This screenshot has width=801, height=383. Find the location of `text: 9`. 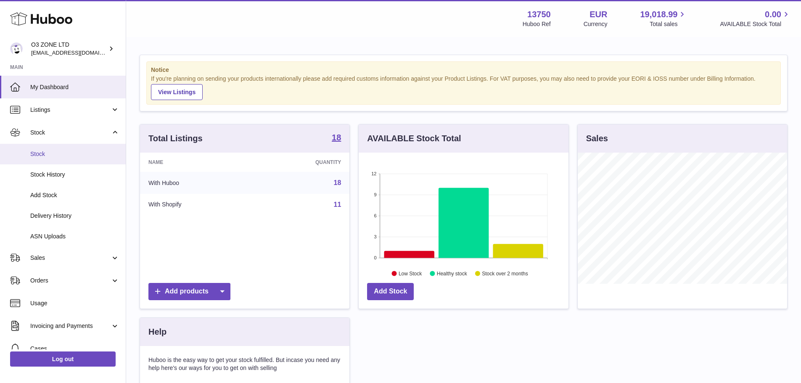

text: 9 is located at coordinates (376, 195).